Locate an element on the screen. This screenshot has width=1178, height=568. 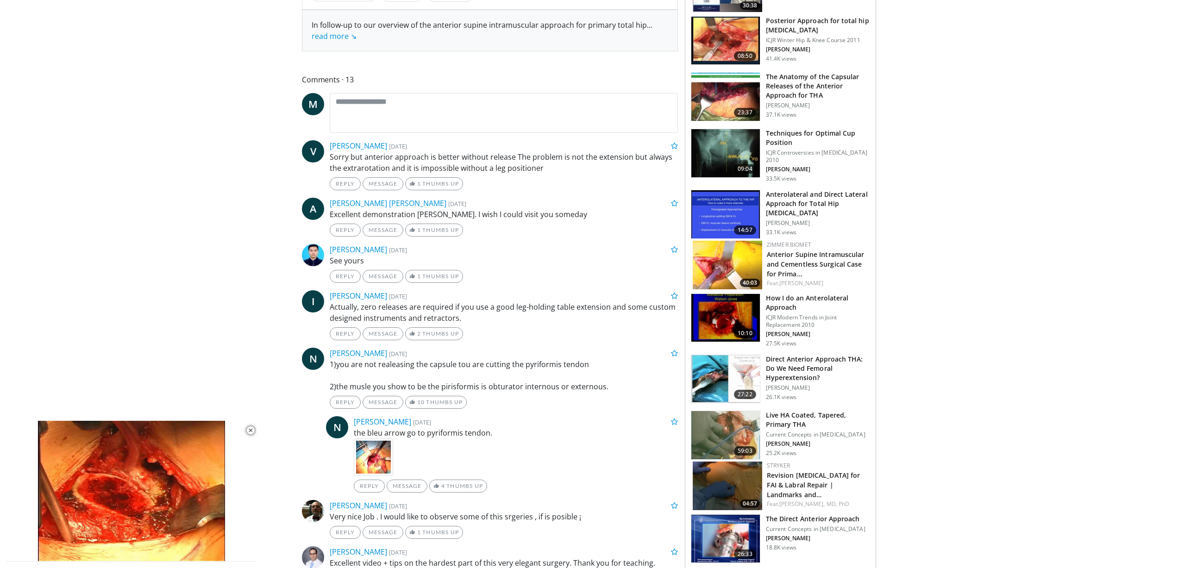
p: 18.8K views is located at coordinates (781, 548).